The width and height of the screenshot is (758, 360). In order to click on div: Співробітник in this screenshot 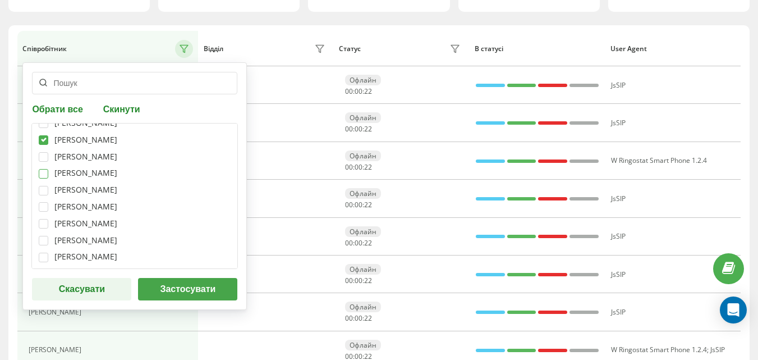, I will do `click(44, 49)`.